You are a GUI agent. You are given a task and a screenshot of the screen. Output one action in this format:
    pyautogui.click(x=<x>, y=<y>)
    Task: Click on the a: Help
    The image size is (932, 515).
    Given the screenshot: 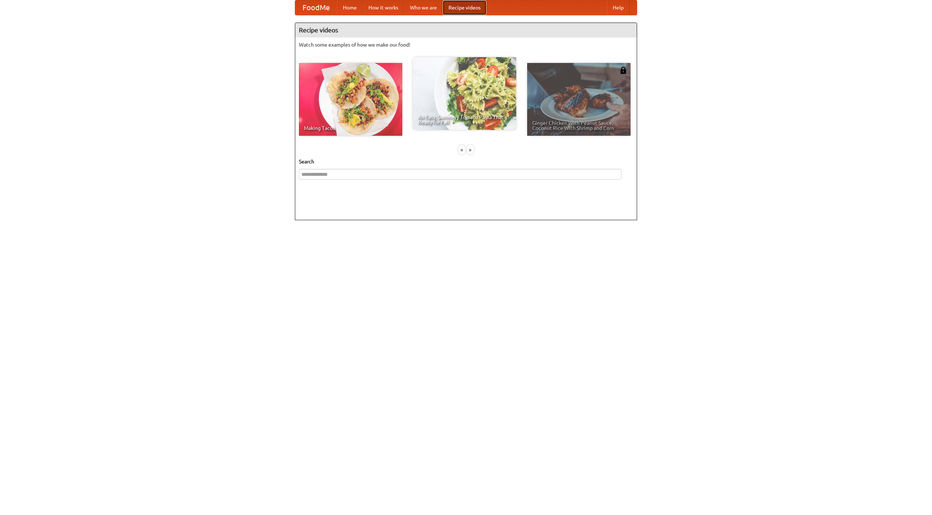 What is the action you would take?
    pyautogui.click(x=618, y=8)
    